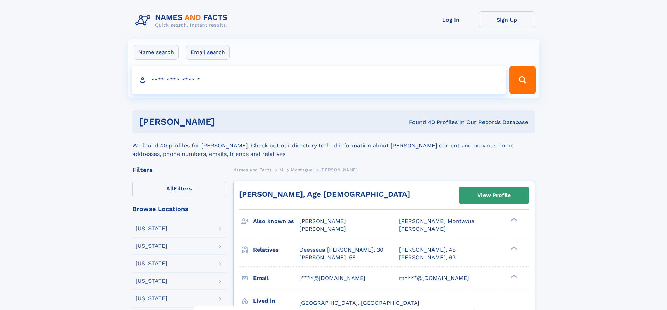 Image resolution: width=667 pixels, height=310 pixels. What do you see at coordinates (276, 301) in the screenshot?
I see `h3: Lived in` at bounding box center [276, 301].